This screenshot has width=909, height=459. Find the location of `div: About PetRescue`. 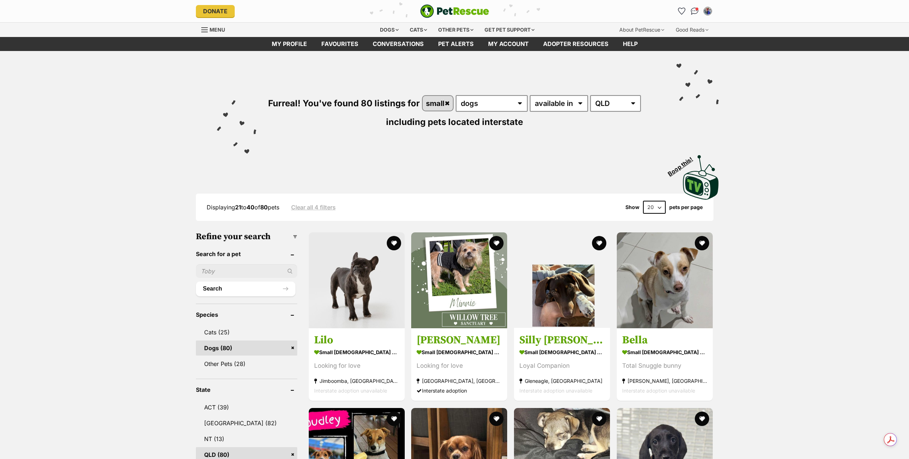

div: About PetRescue is located at coordinates (641, 30).